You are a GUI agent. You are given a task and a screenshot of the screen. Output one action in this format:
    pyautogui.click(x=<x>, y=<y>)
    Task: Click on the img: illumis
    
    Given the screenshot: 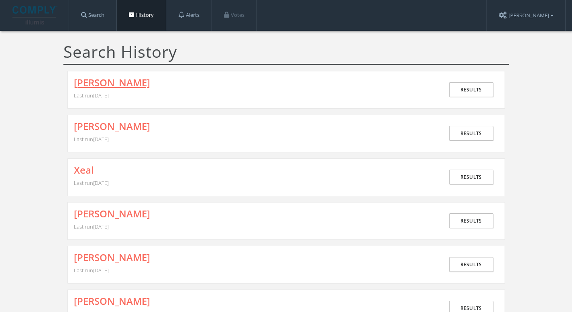 What is the action you would take?
    pyautogui.click(x=35, y=15)
    